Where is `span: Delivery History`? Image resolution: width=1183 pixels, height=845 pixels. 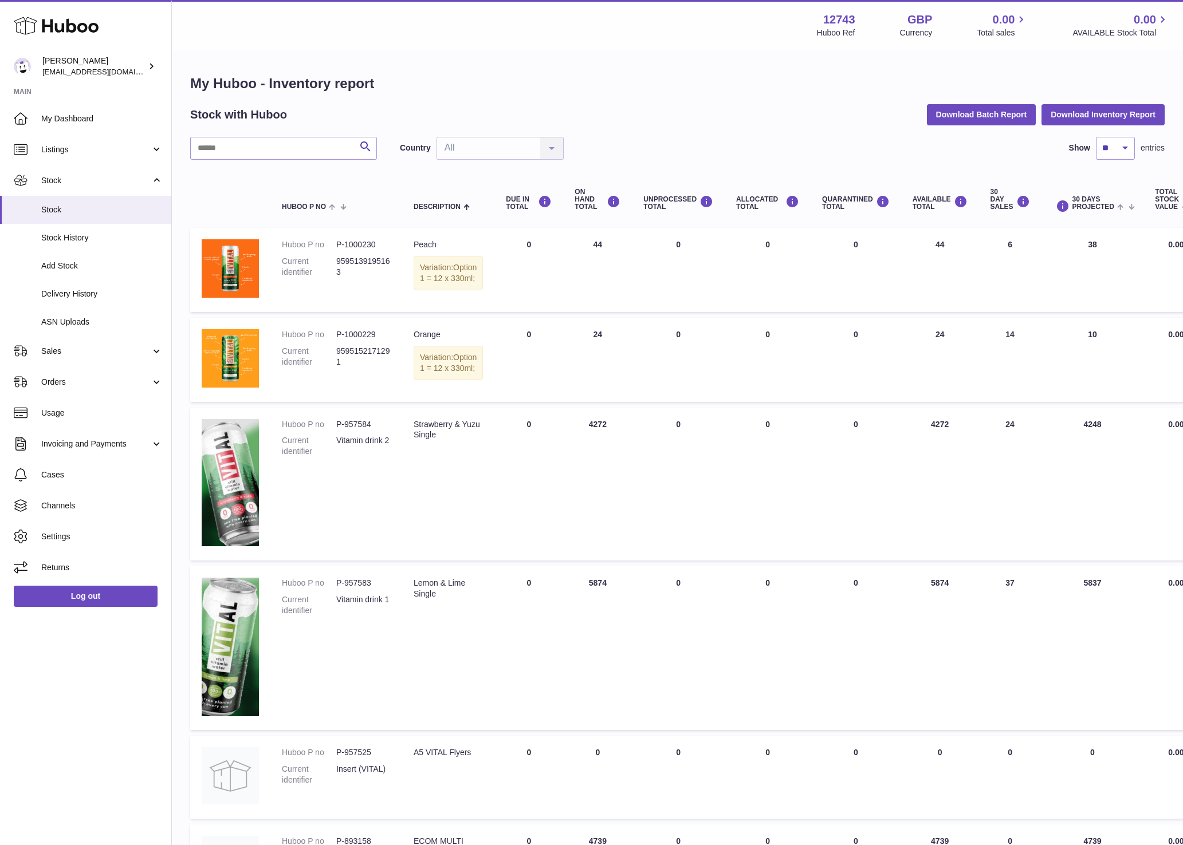
span: Delivery History is located at coordinates (102, 294).